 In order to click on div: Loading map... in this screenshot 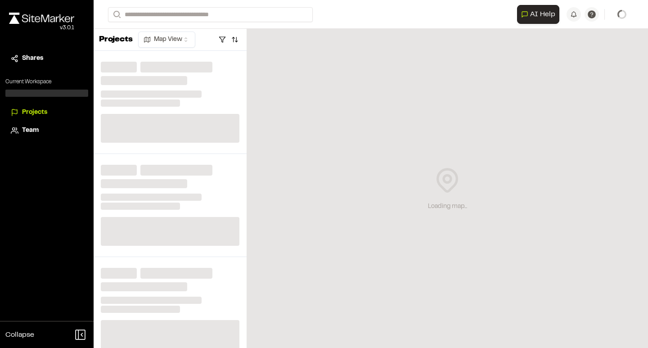, I will do `click(447, 206)`.